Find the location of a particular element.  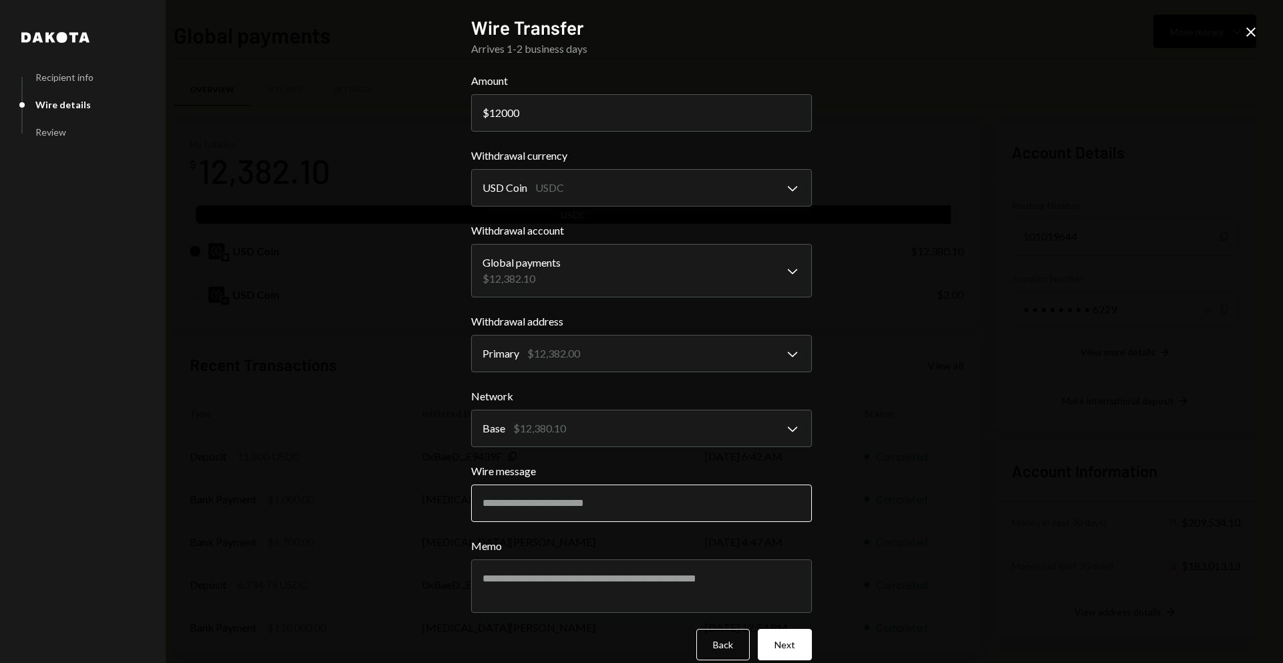

input: 0.00 is located at coordinates (642, 113).